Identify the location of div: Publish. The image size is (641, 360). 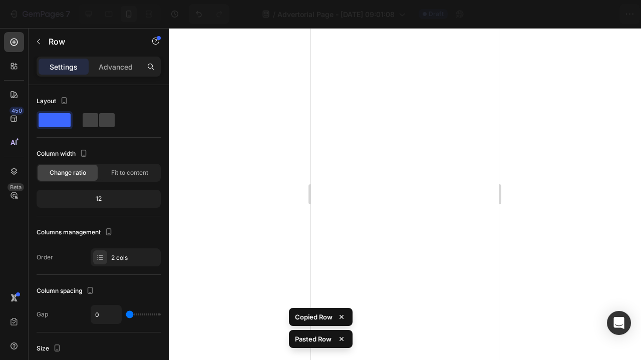
(596, 14).